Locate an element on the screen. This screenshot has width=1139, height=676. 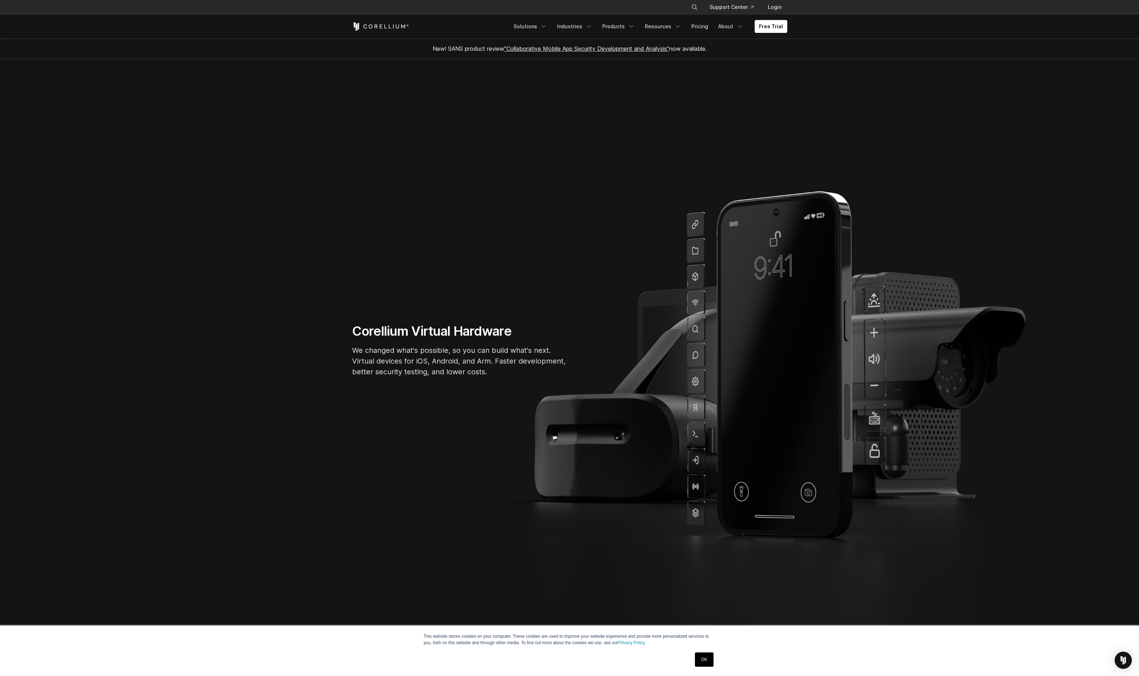
a: Products is located at coordinates (618, 26).